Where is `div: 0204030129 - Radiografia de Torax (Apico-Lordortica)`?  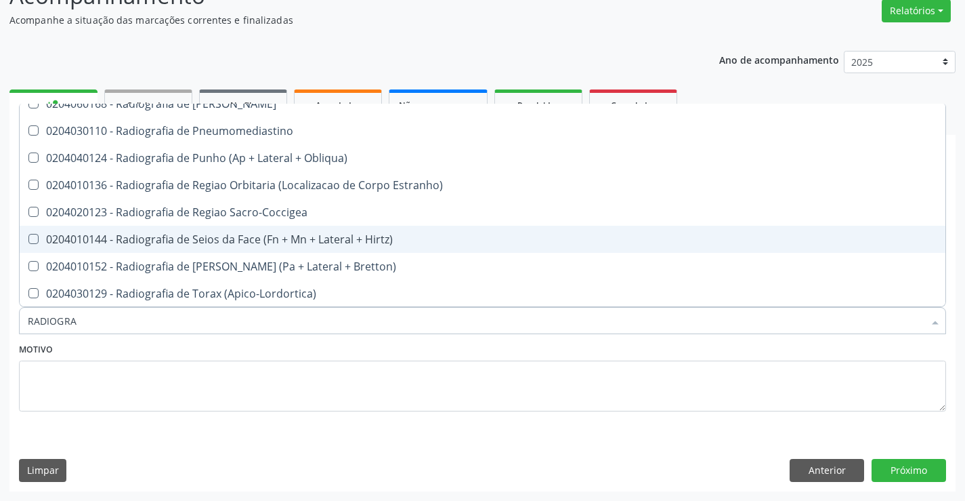
div: 0204030129 - Radiografia de Torax (Apico-Lordortica) is located at coordinates (482, 293).